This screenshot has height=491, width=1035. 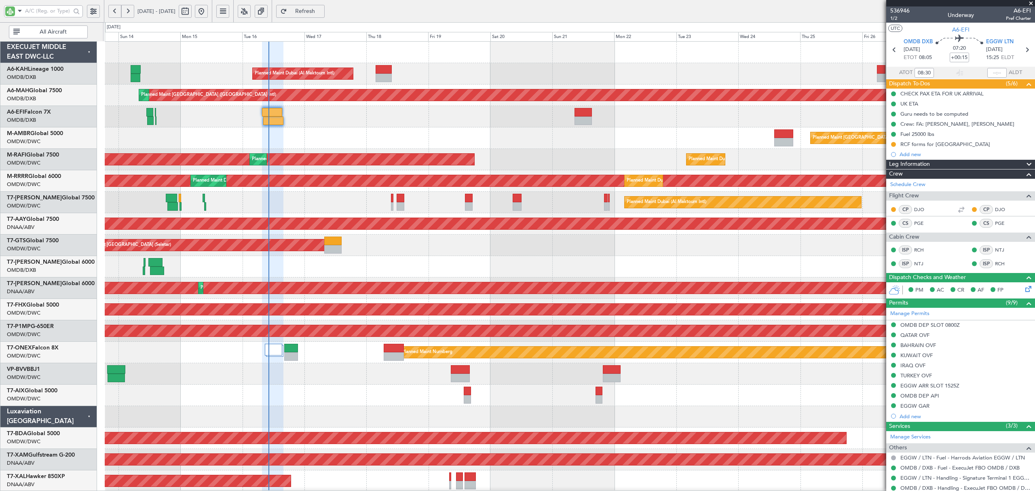 I want to click on a: T7-P1MPG-650ER, so click(x=30, y=326).